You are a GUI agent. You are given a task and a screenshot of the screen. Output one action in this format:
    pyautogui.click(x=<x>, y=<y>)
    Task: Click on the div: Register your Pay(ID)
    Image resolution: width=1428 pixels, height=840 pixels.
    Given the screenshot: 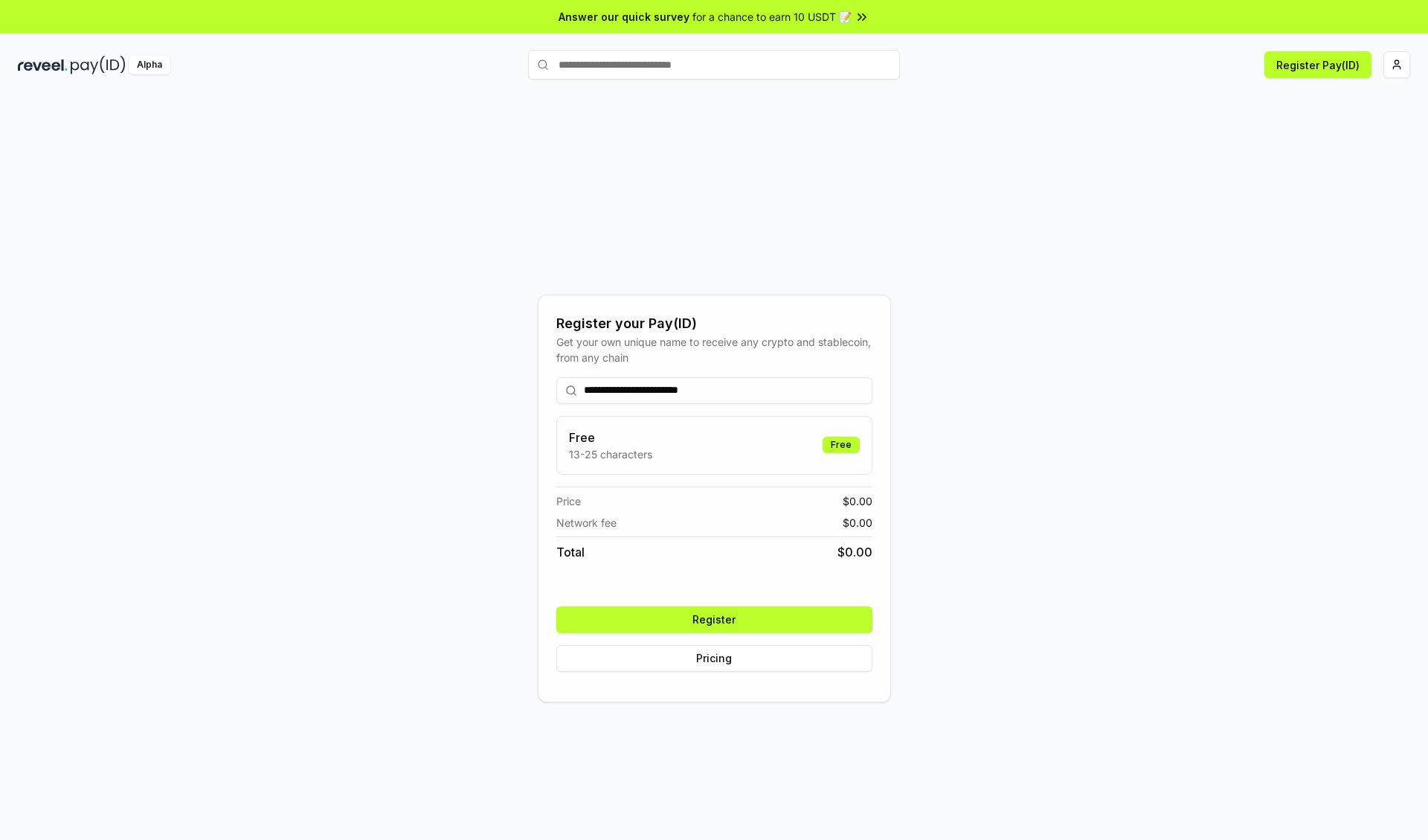 What is the action you would take?
    pyautogui.click(x=714, y=324)
    